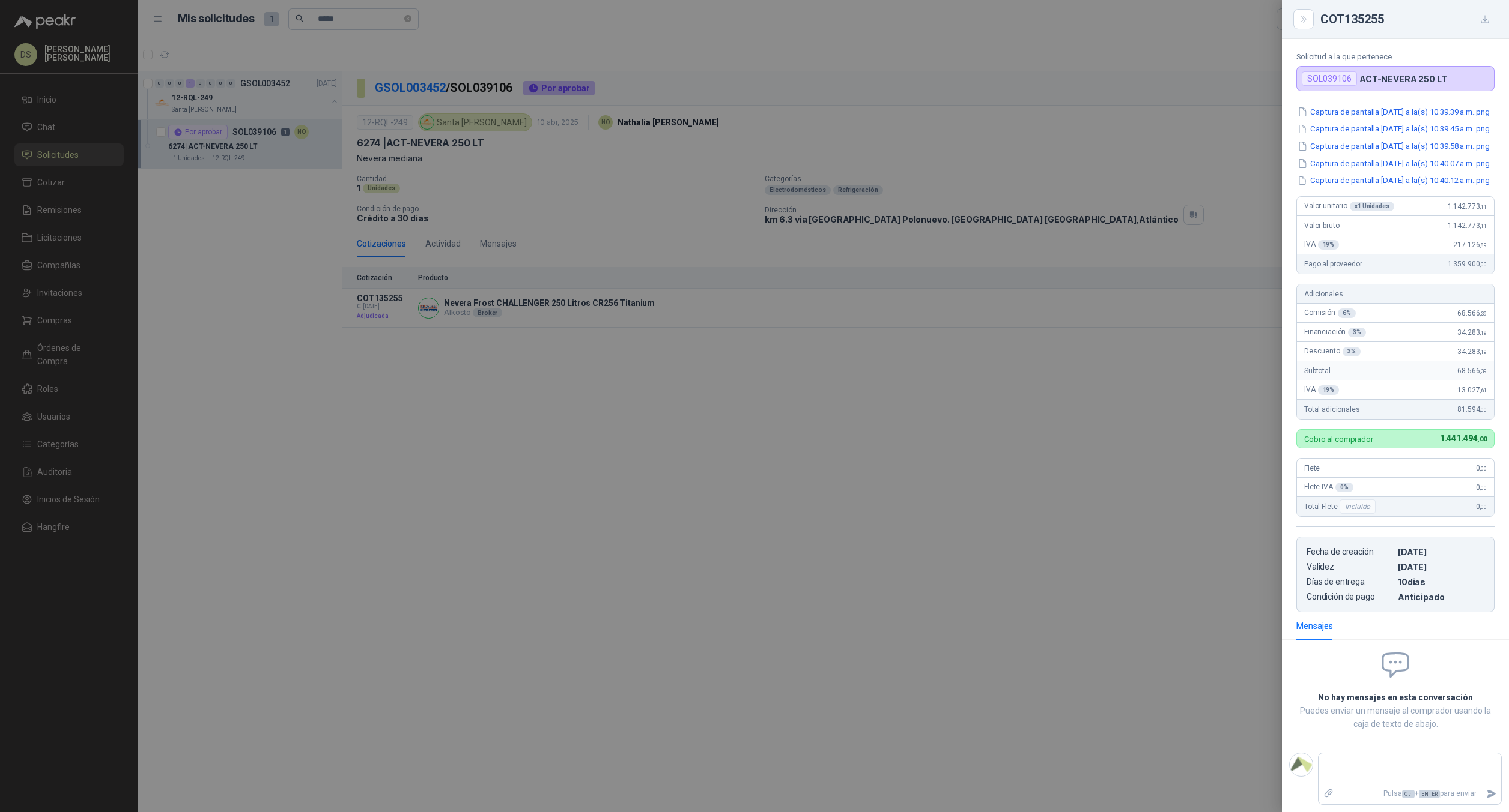  What do you see at coordinates (1350, 582) in the screenshot?
I see `p: Días de entrega` at bounding box center [1350, 582].